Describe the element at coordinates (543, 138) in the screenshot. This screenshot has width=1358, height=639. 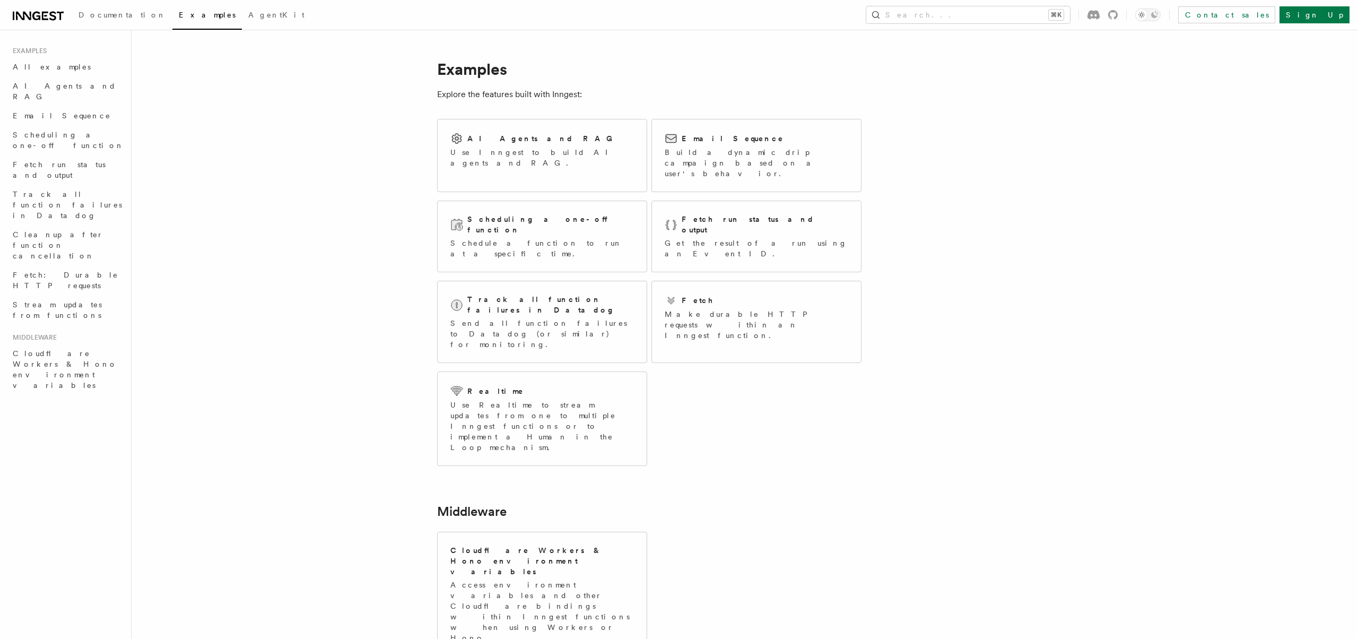
I see `h2: AI Agents and RAG` at that location.